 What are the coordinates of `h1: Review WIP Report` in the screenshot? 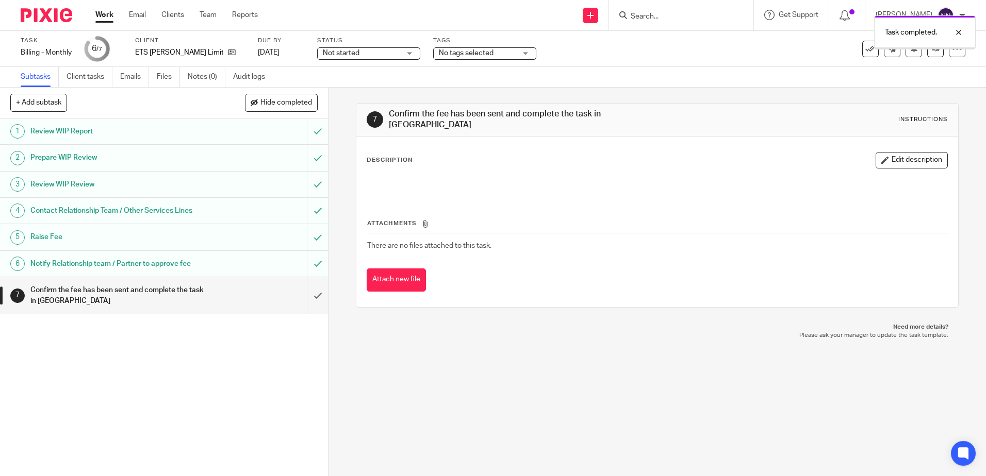 It's located at (119, 131).